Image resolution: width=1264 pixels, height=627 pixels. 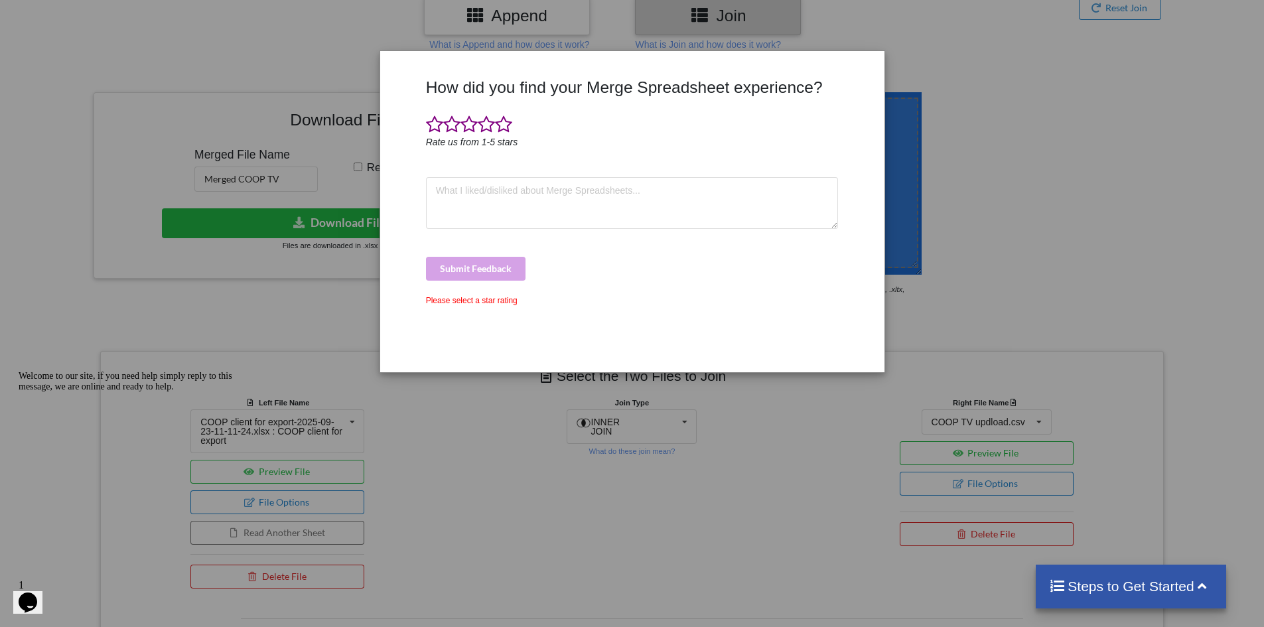 What do you see at coordinates (632, 301) in the screenshot?
I see `div: Please select a star rating` at bounding box center [632, 301].